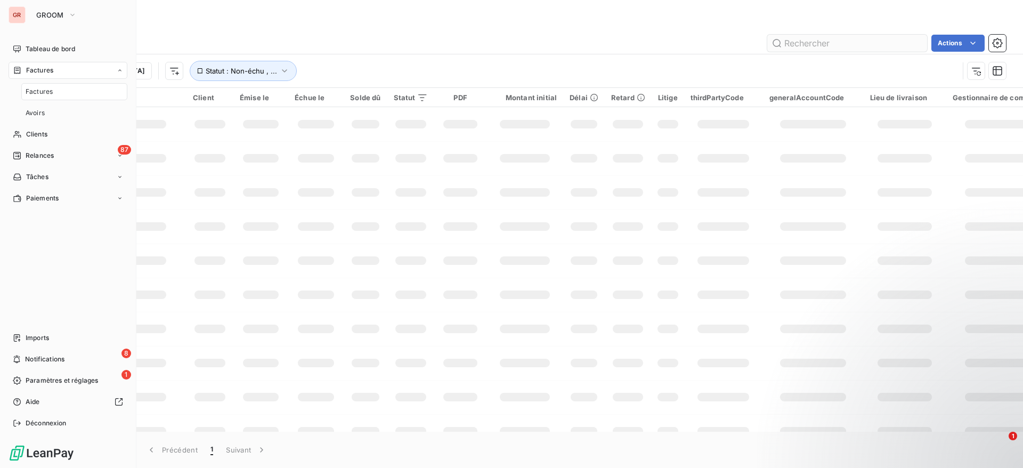 This screenshot has height=468, width=1023. I want to click on span: Notifications, so click(45, 359).